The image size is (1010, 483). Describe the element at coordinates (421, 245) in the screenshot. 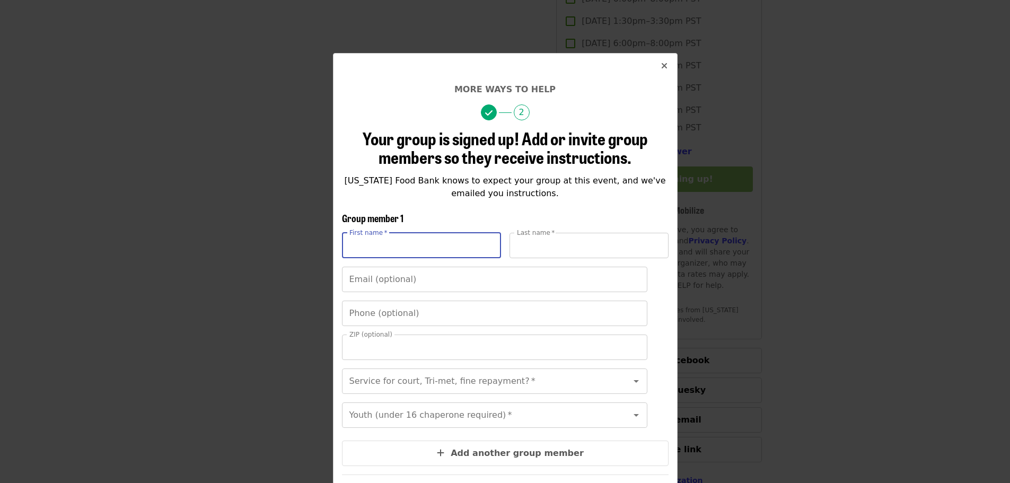

I see `input: First name` at that location.